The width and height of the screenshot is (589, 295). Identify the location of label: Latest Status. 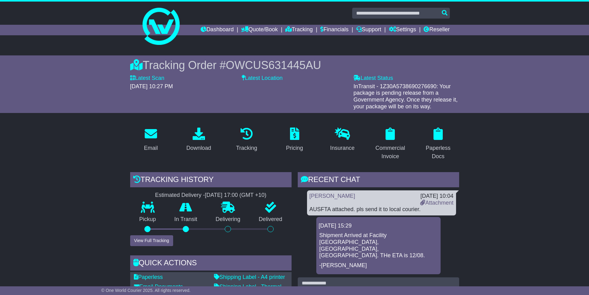
(373, 78).